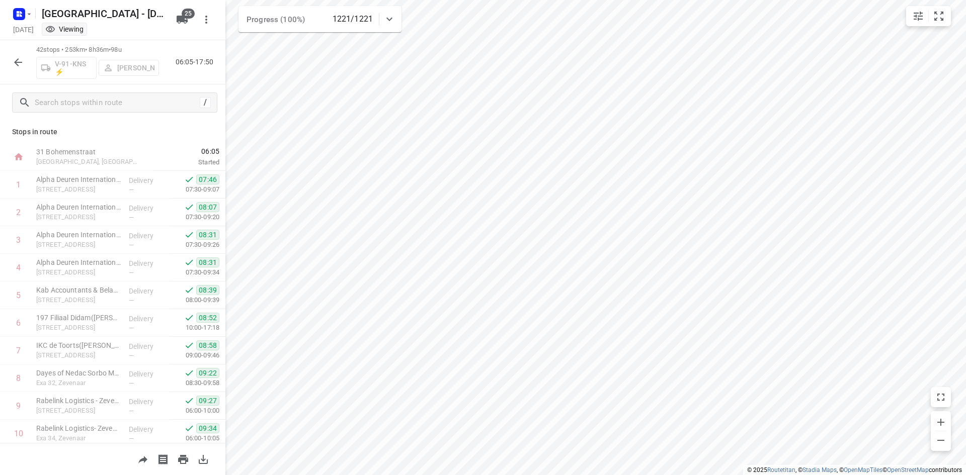  What do you see at coordinates (353, 19) in the screenshot?
I see `p: 1221/1221` at bounding box center [353, 19].